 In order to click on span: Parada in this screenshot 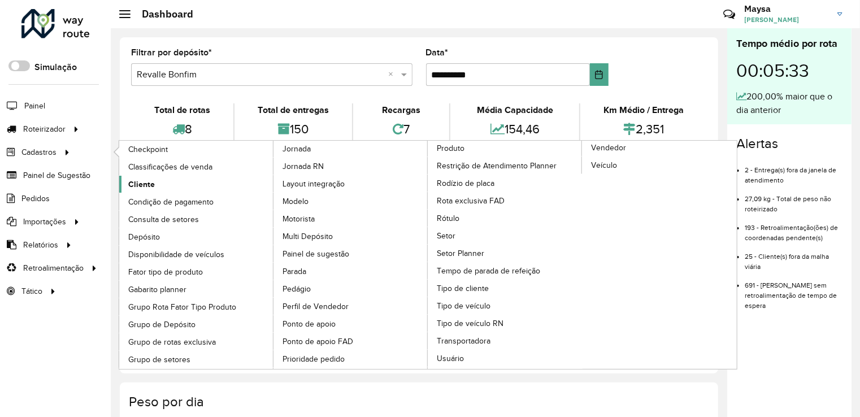, I will do `click(294, 271)`.